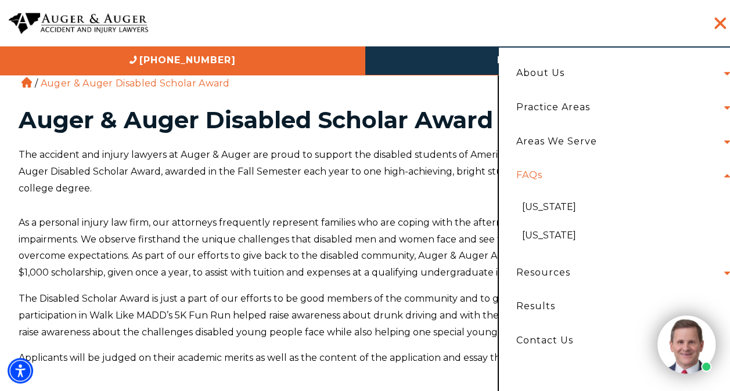 The width and height of the screenshot is (730, 391). Describe the element at coordinates (556, 142) in the screenshot. I see `a: Areas We Serve` at that location.